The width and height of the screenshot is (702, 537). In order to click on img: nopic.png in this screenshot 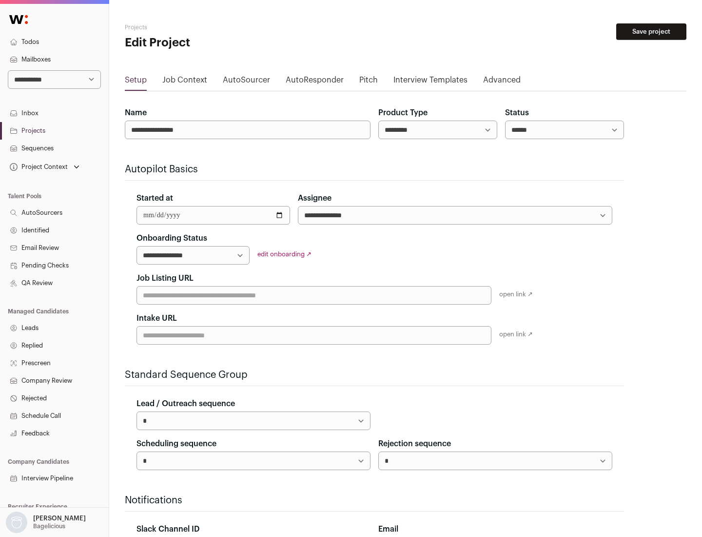, I will do `click(17, 522)`.